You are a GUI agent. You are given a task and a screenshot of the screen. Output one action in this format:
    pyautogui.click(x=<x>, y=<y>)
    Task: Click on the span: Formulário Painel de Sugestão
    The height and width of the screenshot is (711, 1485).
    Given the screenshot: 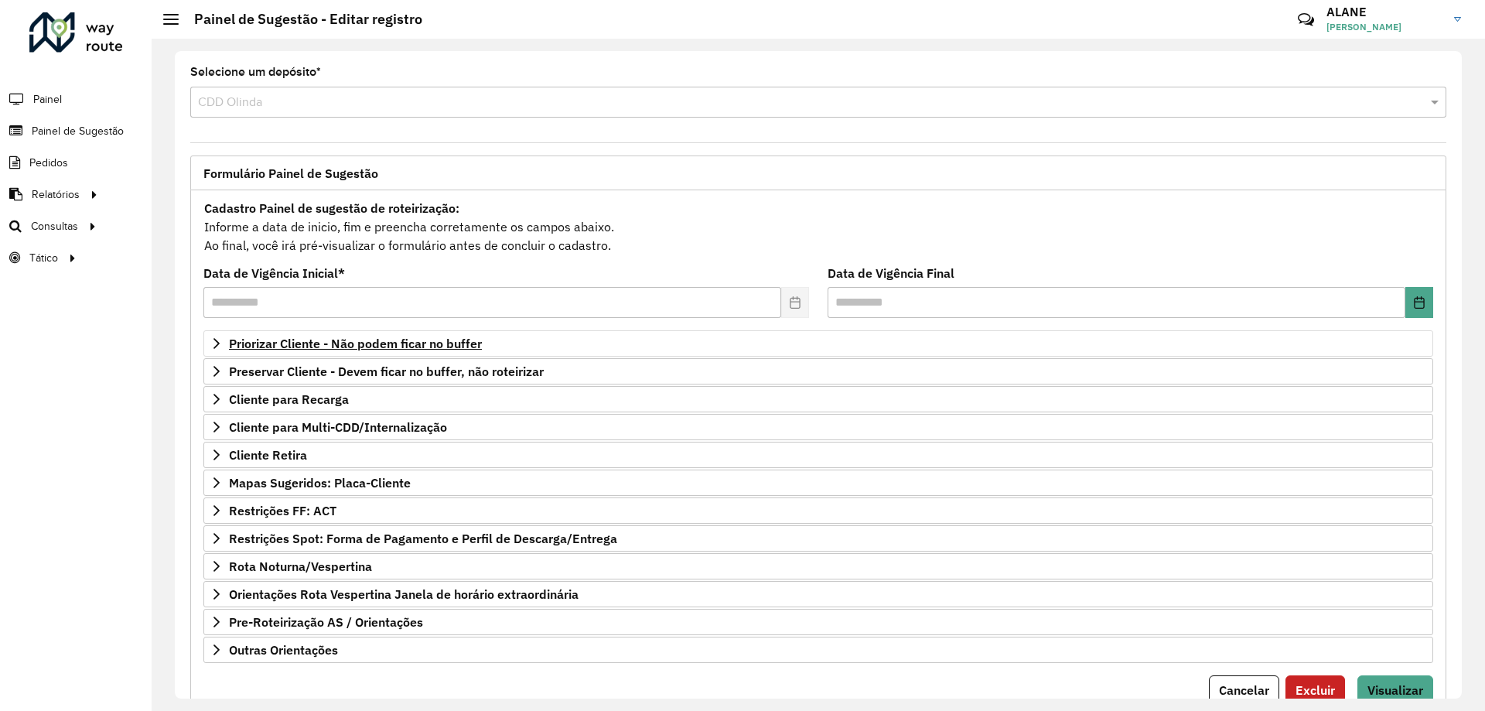 What is the action you would take?
    pyautogui.click(x=291, y=173)
    